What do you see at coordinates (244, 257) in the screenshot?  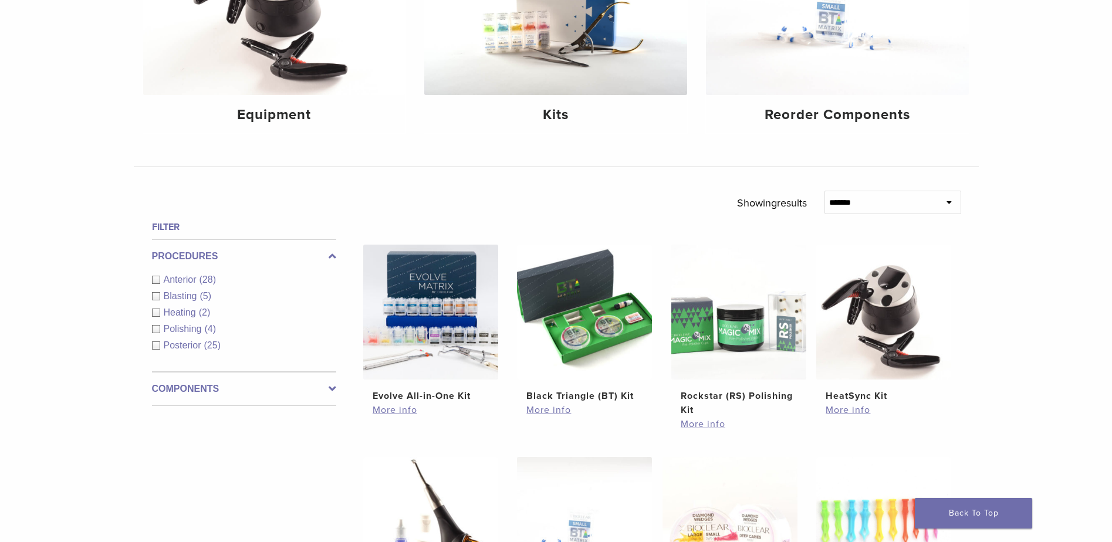 I see `label: Procedures` at bounding box center [244, 257].